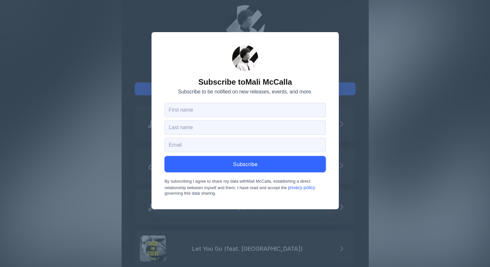 This screenshot has width=490, height=267. What do you see at coordinates (245, 58) in the screenshot?
I see `img: 160x160` at bounding box center [245, 58].